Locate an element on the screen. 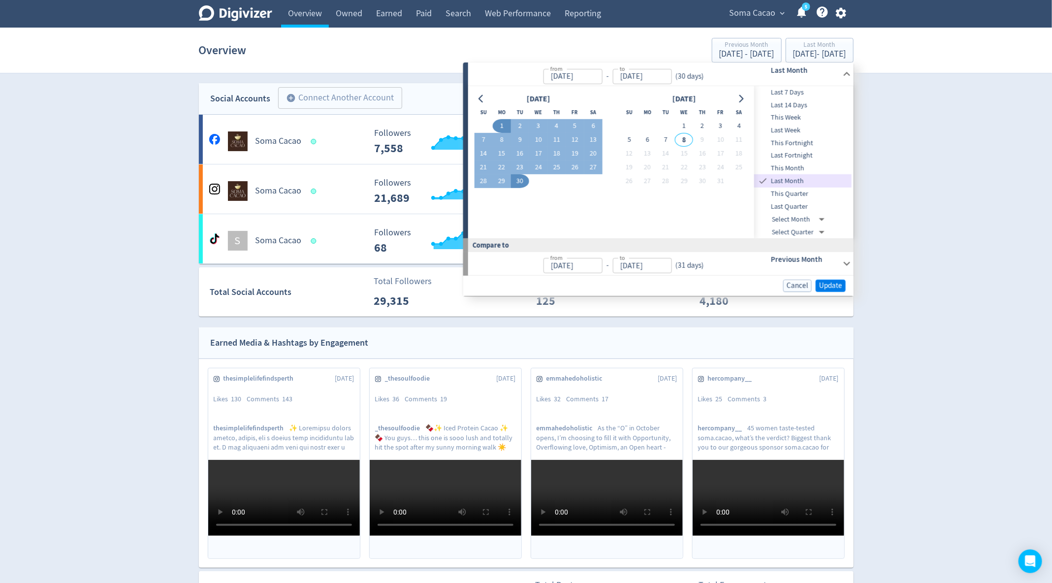  button: 15 is located at coordinates (502, 154).